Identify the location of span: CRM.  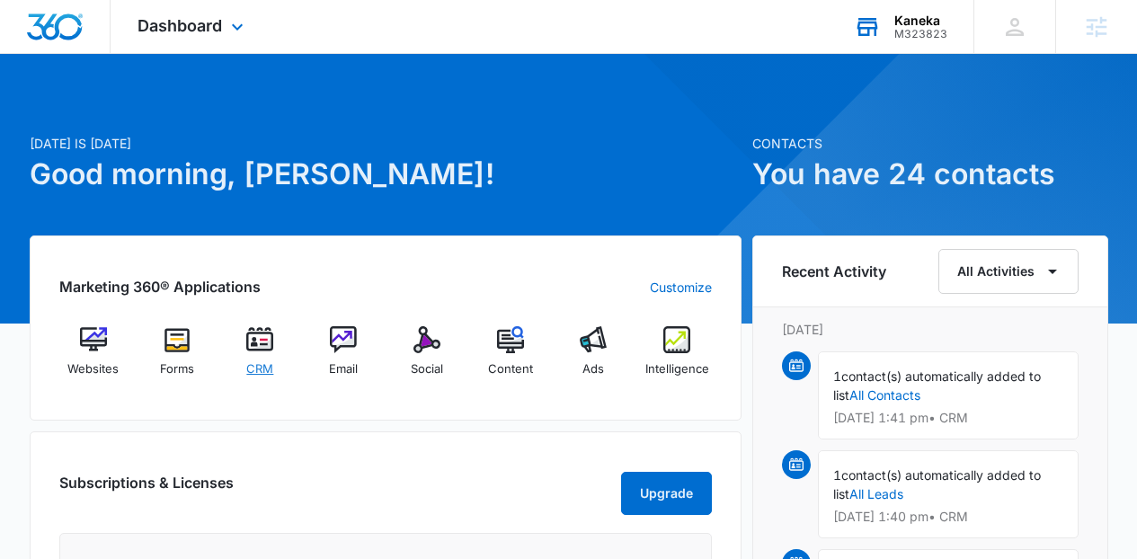
(260, 369).